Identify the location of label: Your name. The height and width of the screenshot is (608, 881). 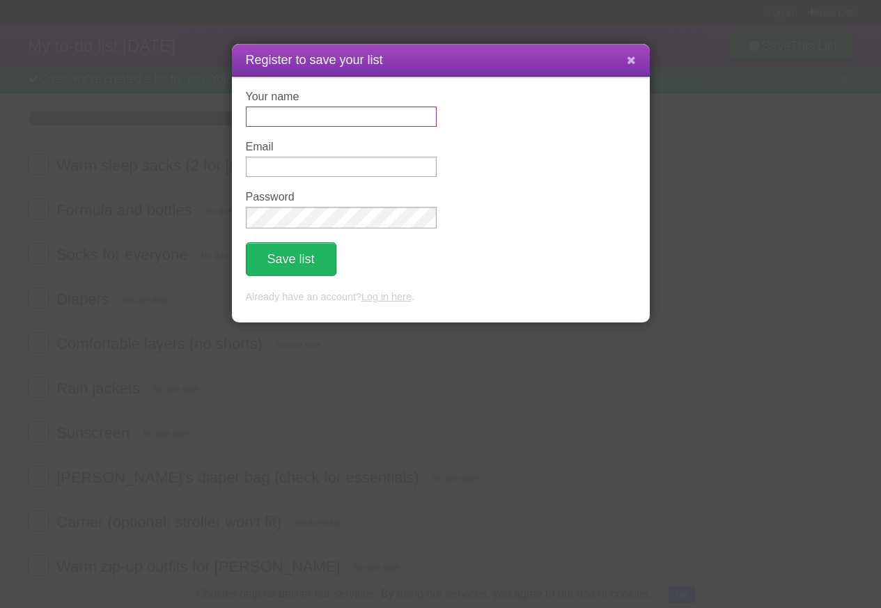
(341, 97).